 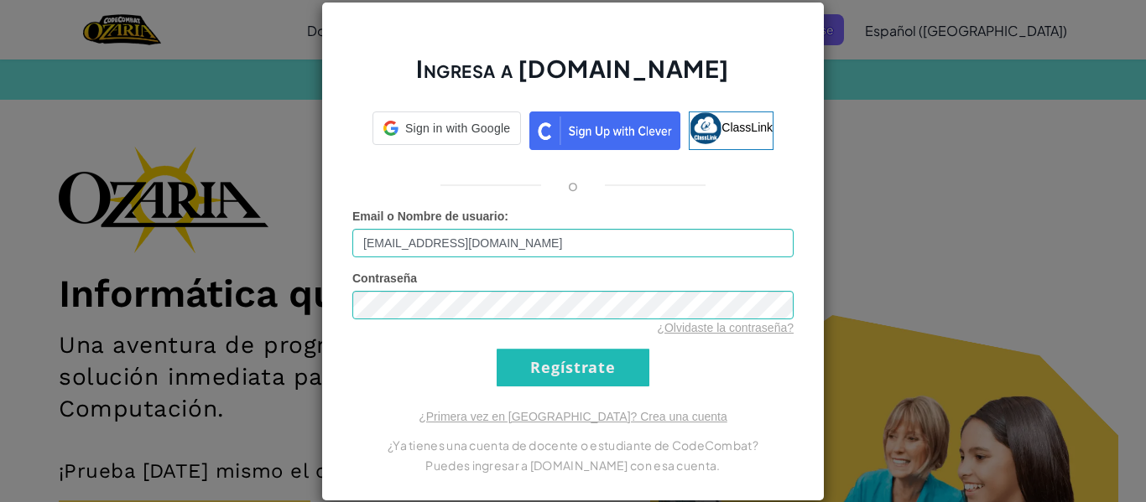 What do you see at coordinates (457, 128) in the screenshot?
I see `span: Sign in with Google` at bounding box center [457, 128].